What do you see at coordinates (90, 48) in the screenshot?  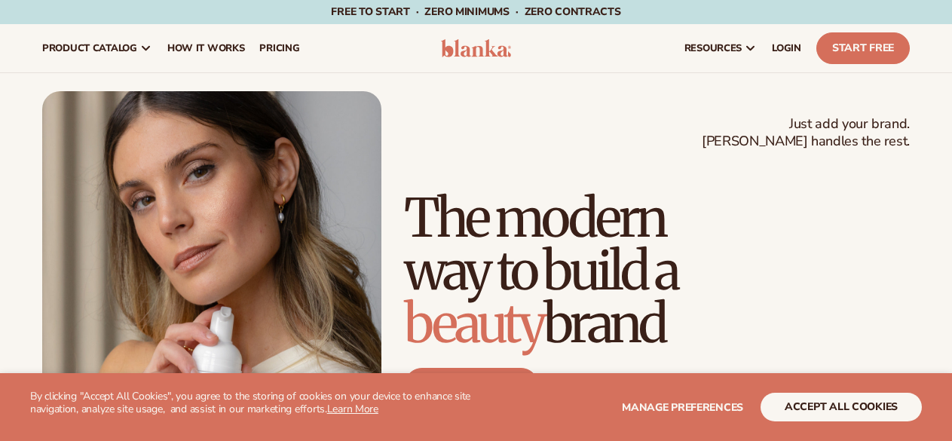 I see `span: product catalog` at bounding box center [90, 48].